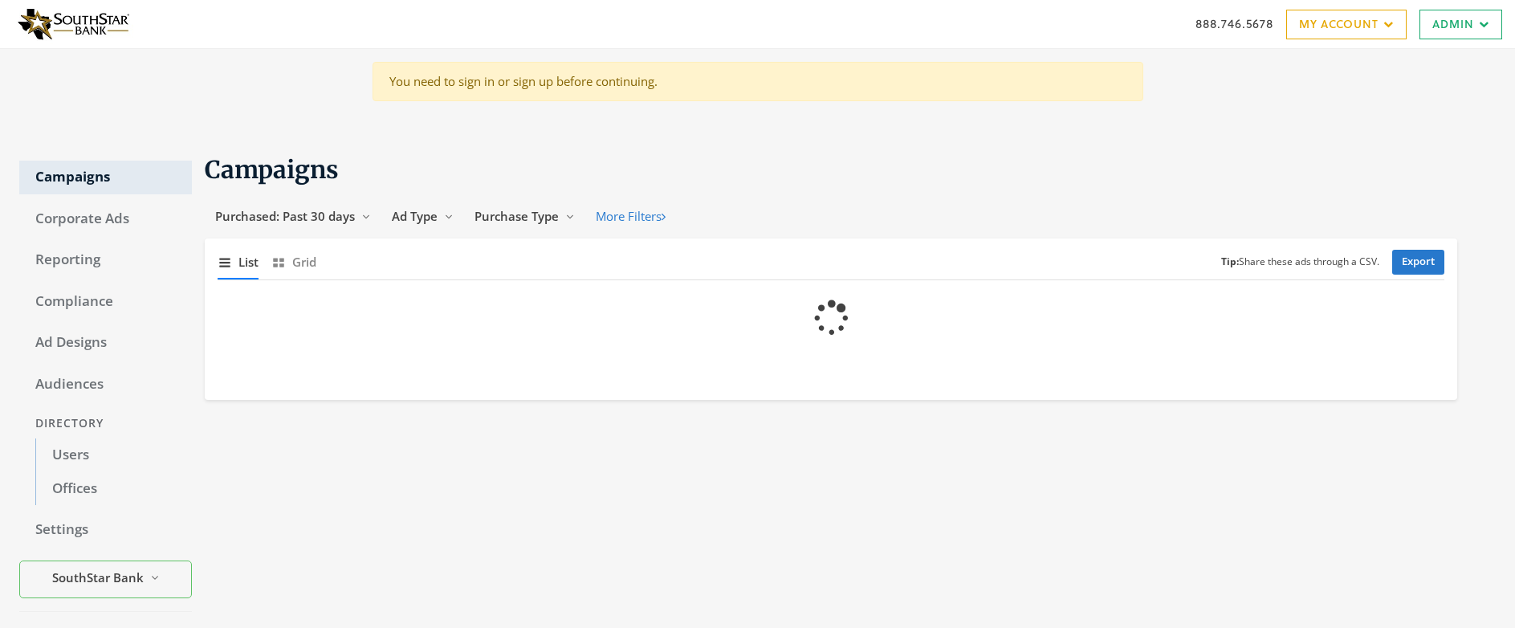  I want to click on a: My Account, so click(1347, 24).